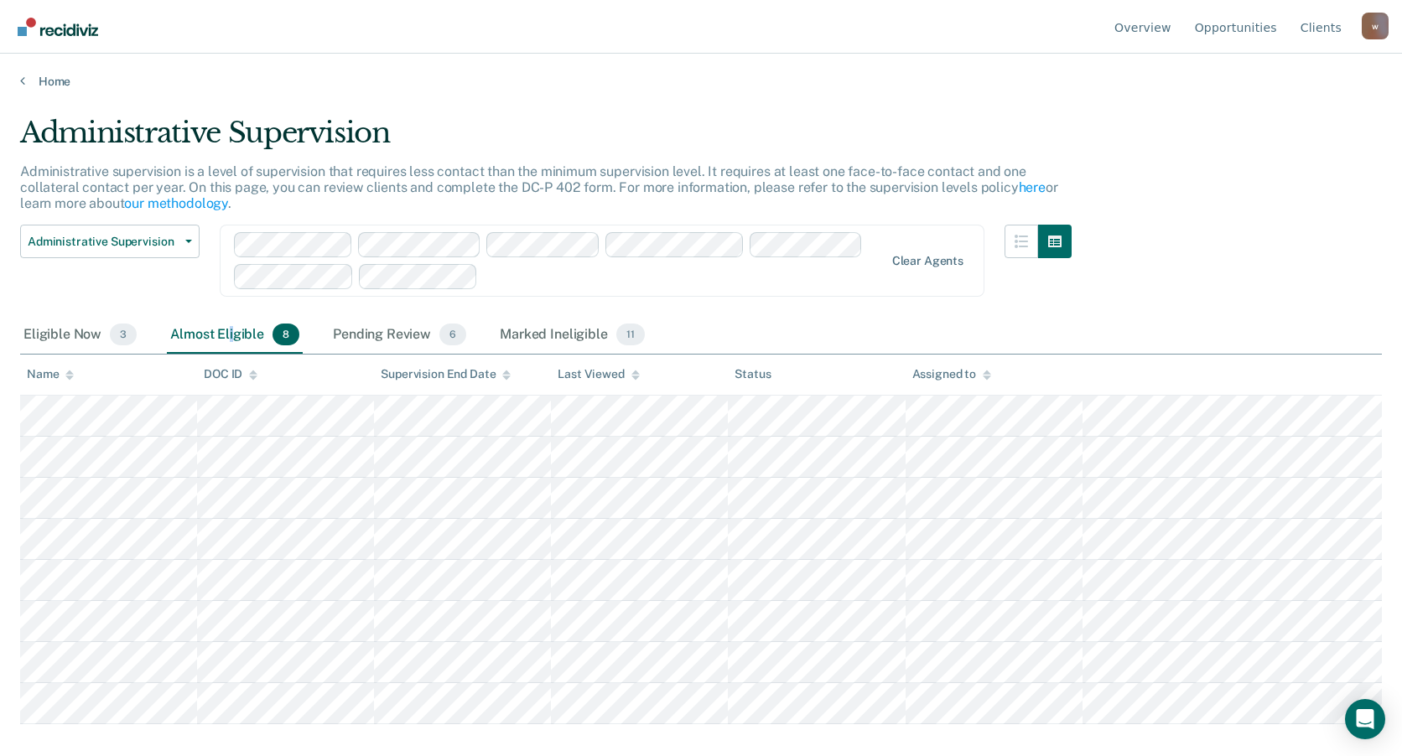  I want to click on div: Pending Review6, so click(399, 335).